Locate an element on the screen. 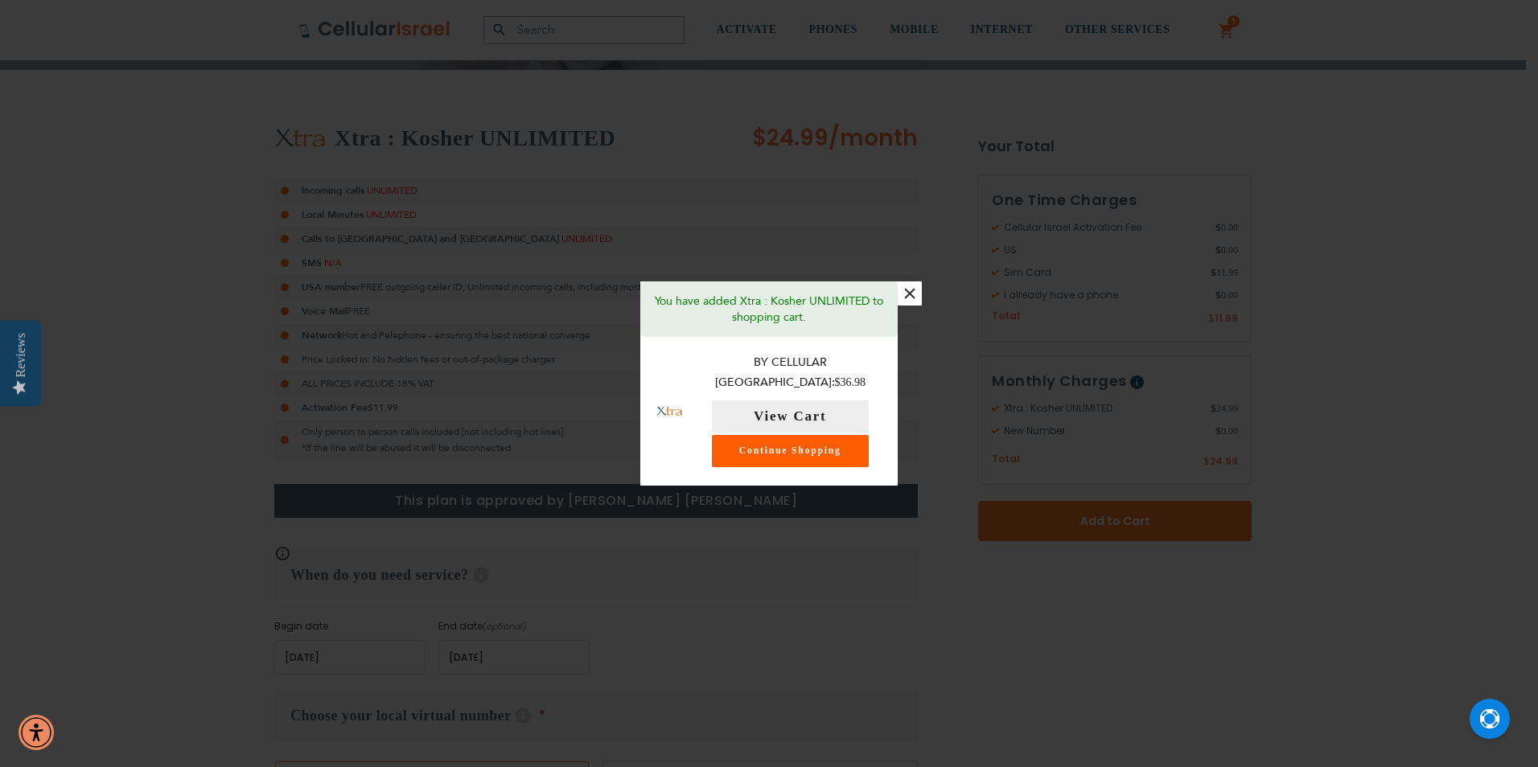  span: $36.98 is located at coordinates (850, 382).